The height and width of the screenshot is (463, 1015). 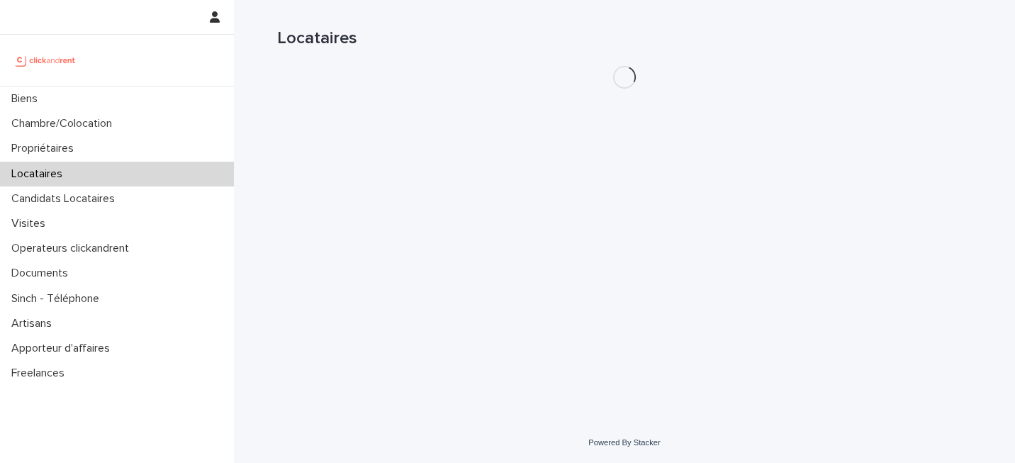 What do you see at coordinates (65, 123) in the screenshot?
I see `p: Chambre/Colocation` at bounding box center [65, 123].